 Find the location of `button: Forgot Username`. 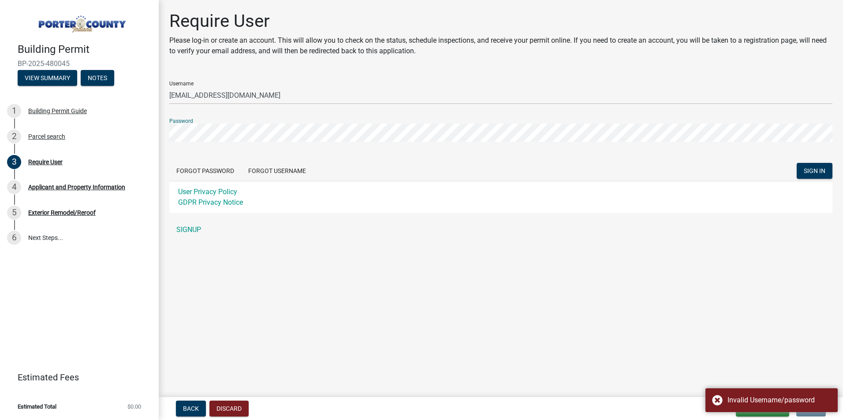

button: Forgot Username is located at coordinates (277, 171).